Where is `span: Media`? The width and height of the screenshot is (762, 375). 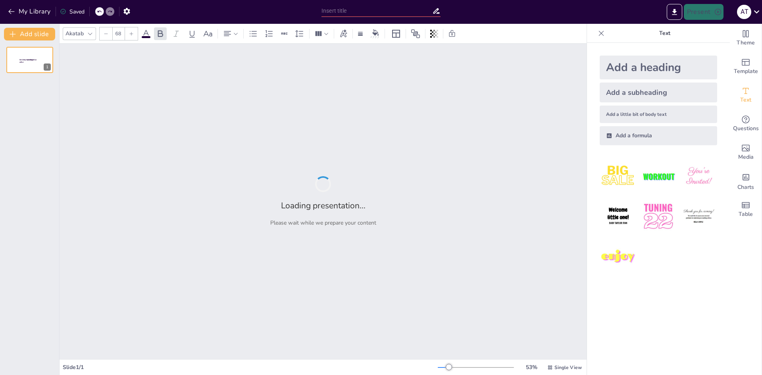
span: Media is located at coordinates (746, 157).